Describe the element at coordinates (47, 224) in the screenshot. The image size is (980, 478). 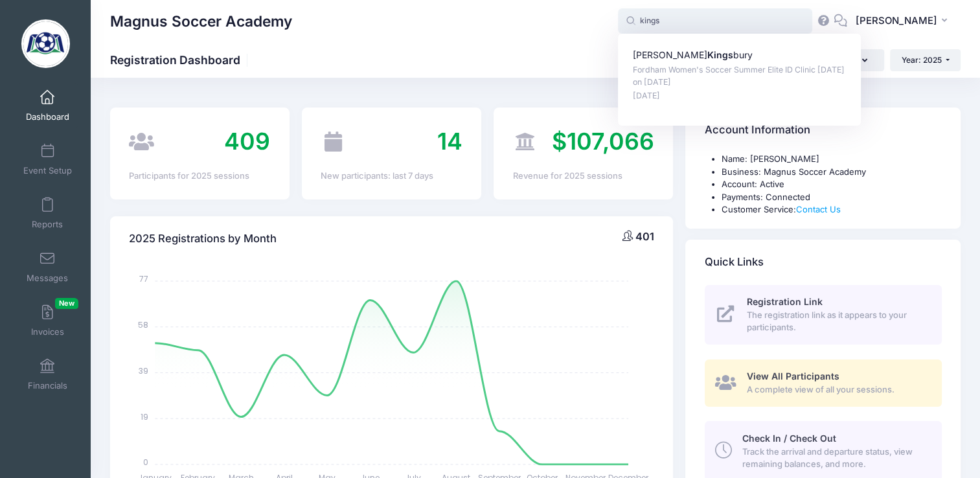
I see `span: Reports` at that location.